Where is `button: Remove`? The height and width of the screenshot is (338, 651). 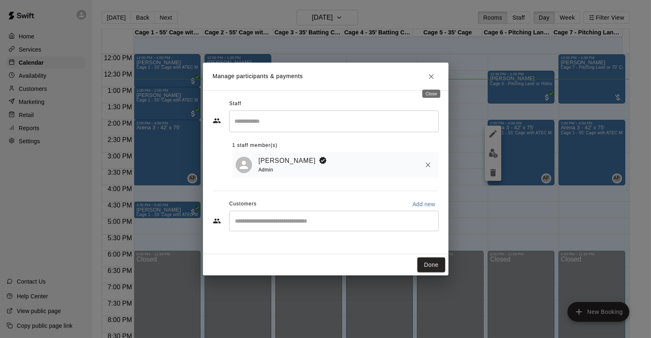
button: Remove is located at coordinates (428, 165).